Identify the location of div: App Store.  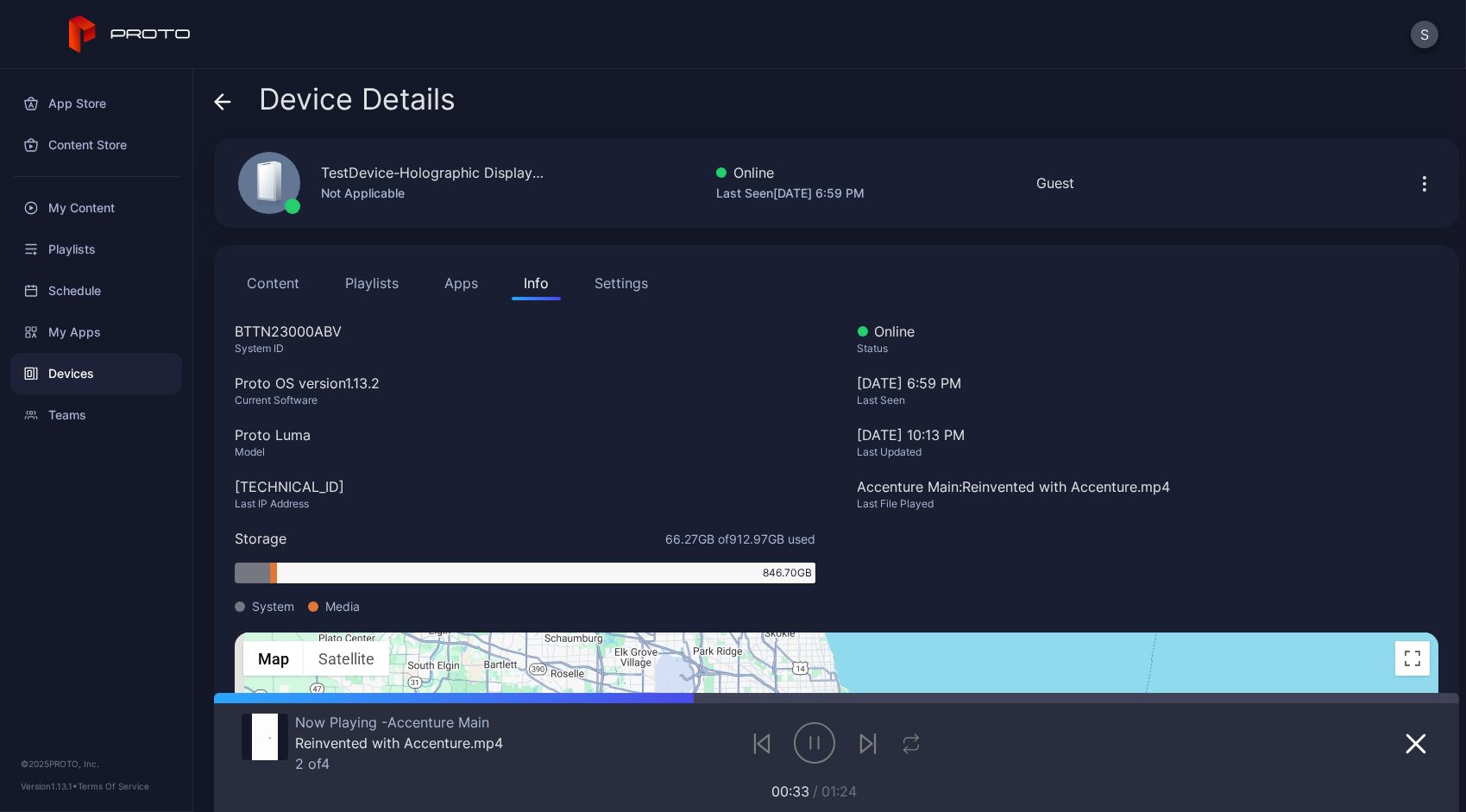
(96, 104).